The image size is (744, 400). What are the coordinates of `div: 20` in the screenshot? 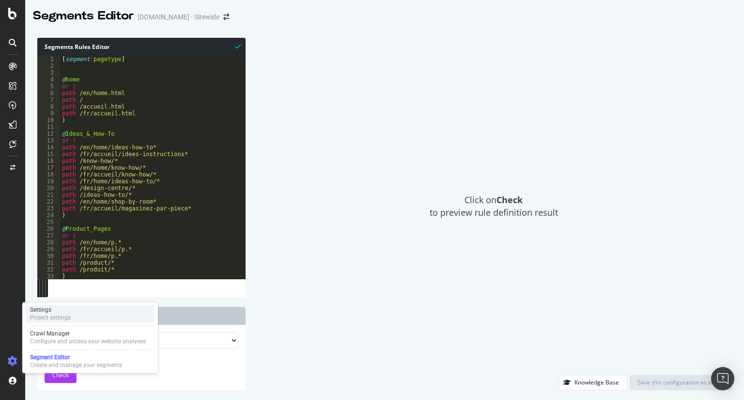 It's located at (48, 188).